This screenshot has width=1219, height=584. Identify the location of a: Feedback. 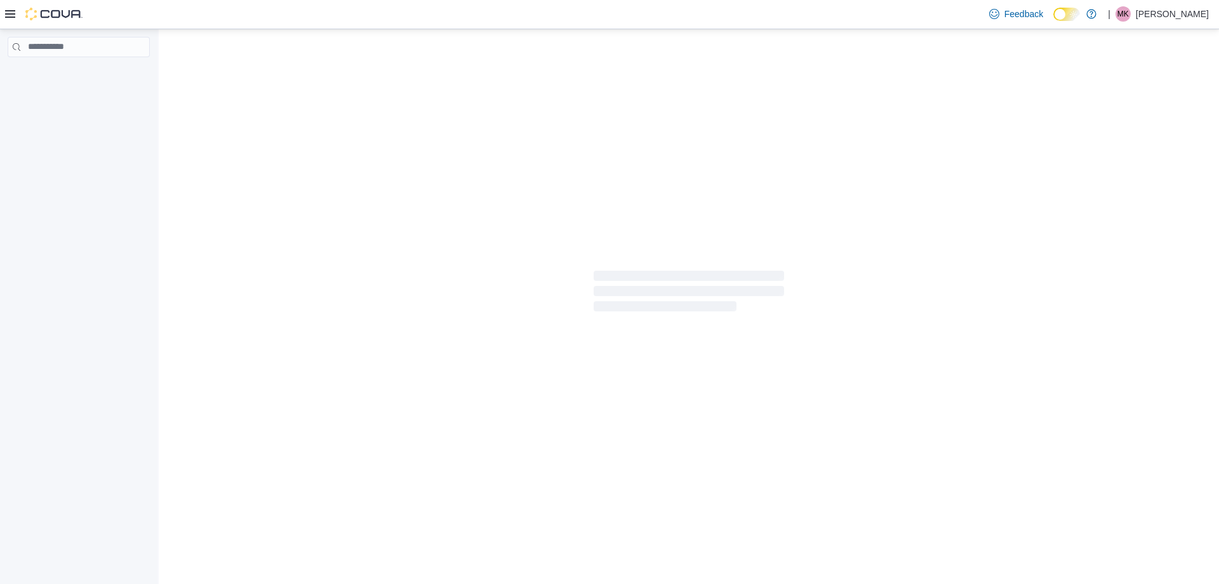
(1016, 14).